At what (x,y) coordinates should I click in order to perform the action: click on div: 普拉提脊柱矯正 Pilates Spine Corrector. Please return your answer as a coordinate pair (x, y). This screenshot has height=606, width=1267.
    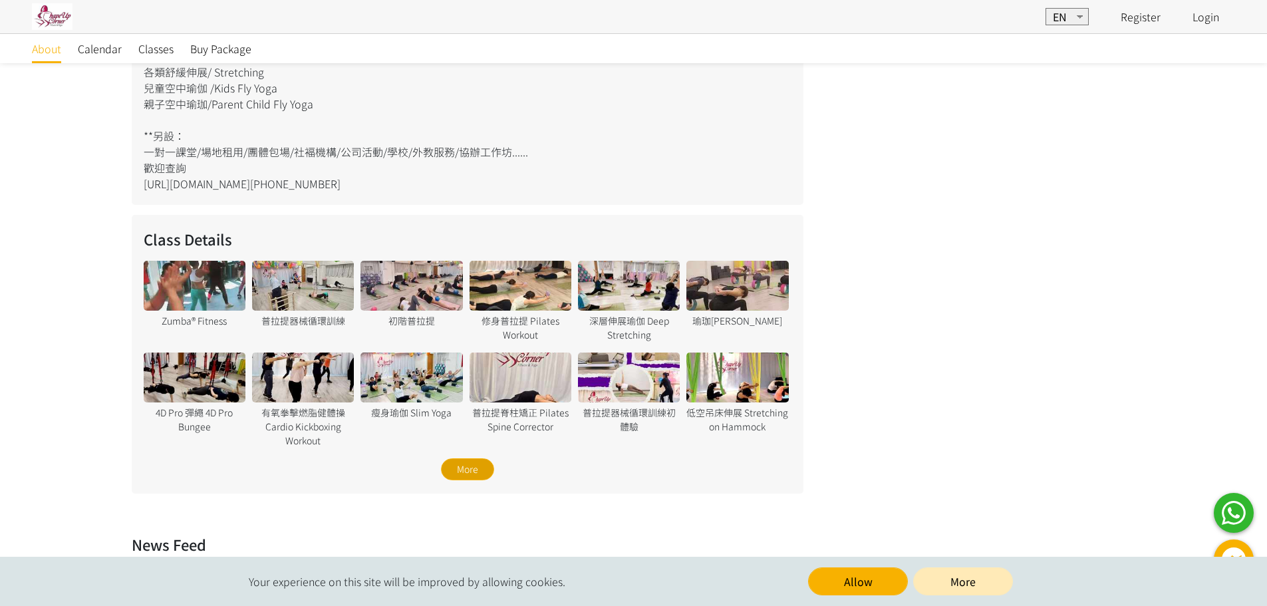
    Looking at the image, I should click on (520, 420).